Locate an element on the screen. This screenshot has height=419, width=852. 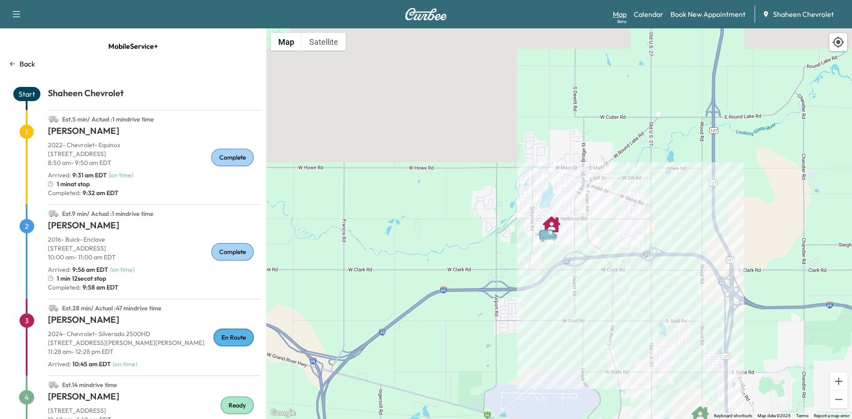
span: MobileService+ is located at coordinates (133, 46).